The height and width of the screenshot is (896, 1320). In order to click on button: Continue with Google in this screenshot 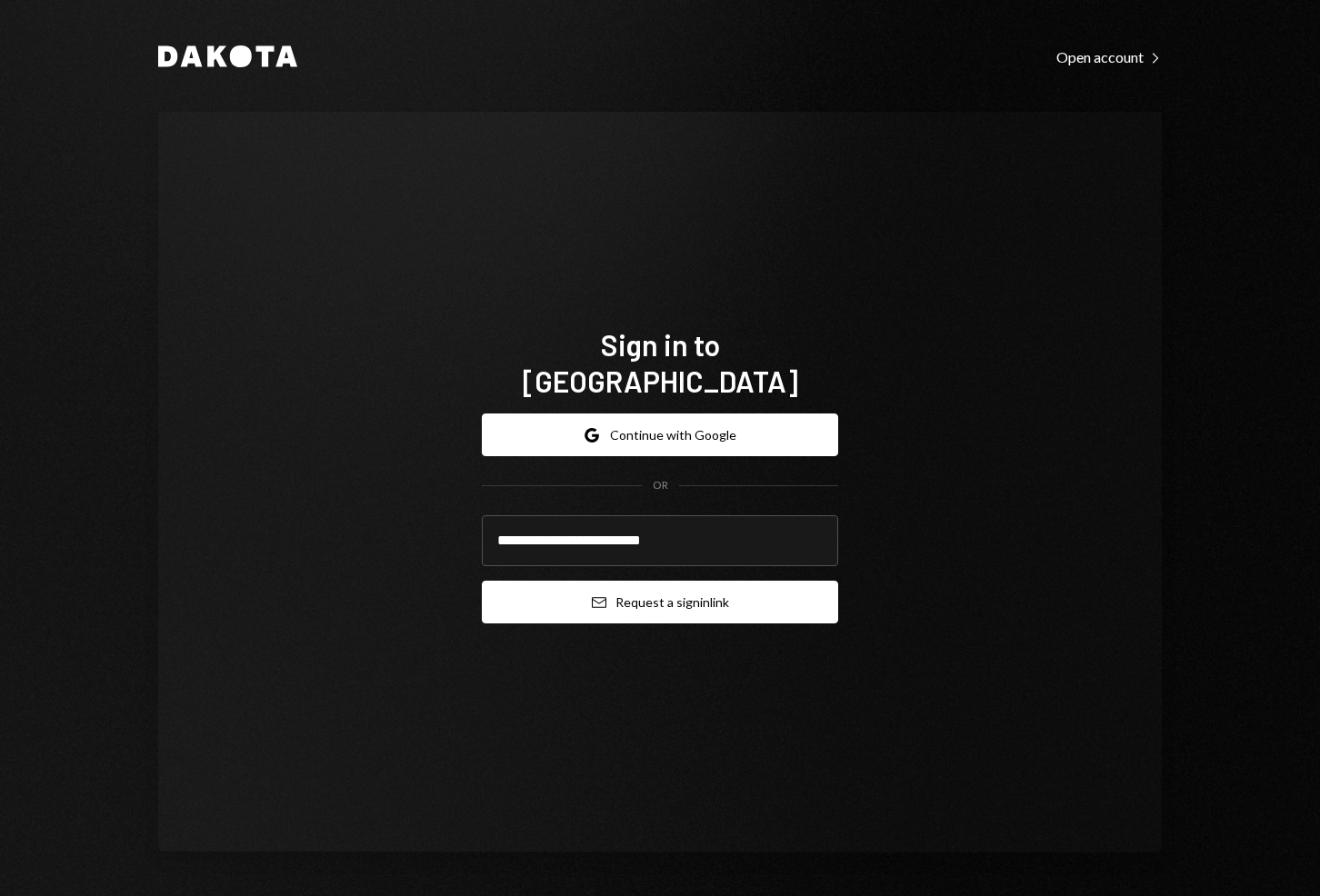, I will do `click(660, 434)`.